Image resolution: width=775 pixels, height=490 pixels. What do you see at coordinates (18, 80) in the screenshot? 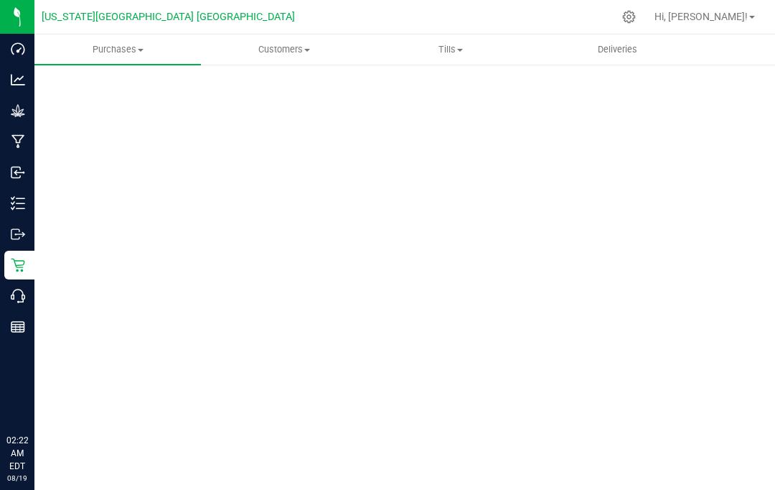
I see `inline-svg: Analytics` at bounding box center [18, 80].